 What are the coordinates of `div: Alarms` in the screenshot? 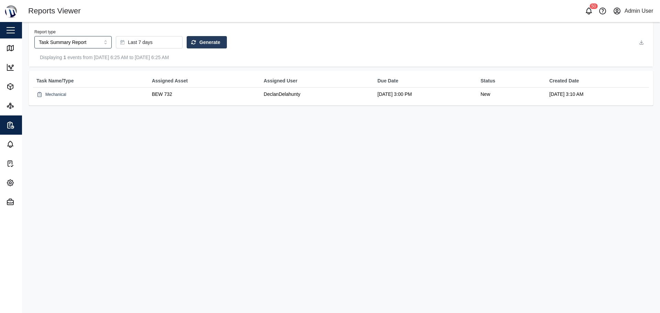 It's located at (28, 144).